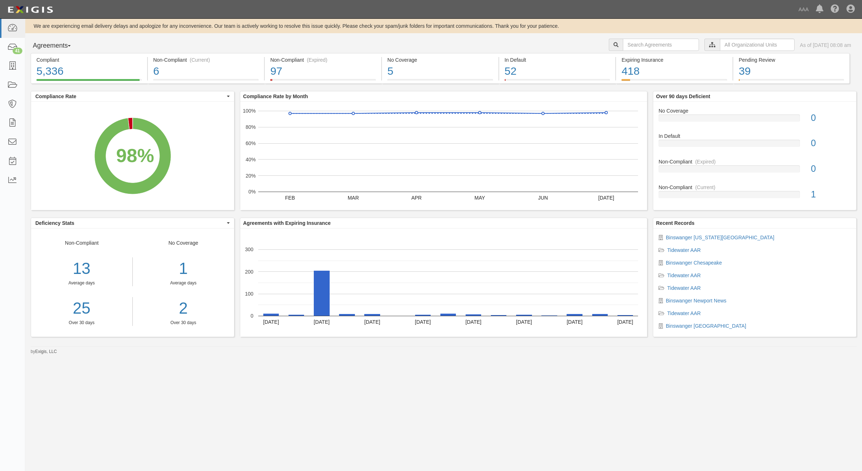  Describe the element at coordinates (675, 223) in the screenshot. I see `b: Recent Records` at that location.